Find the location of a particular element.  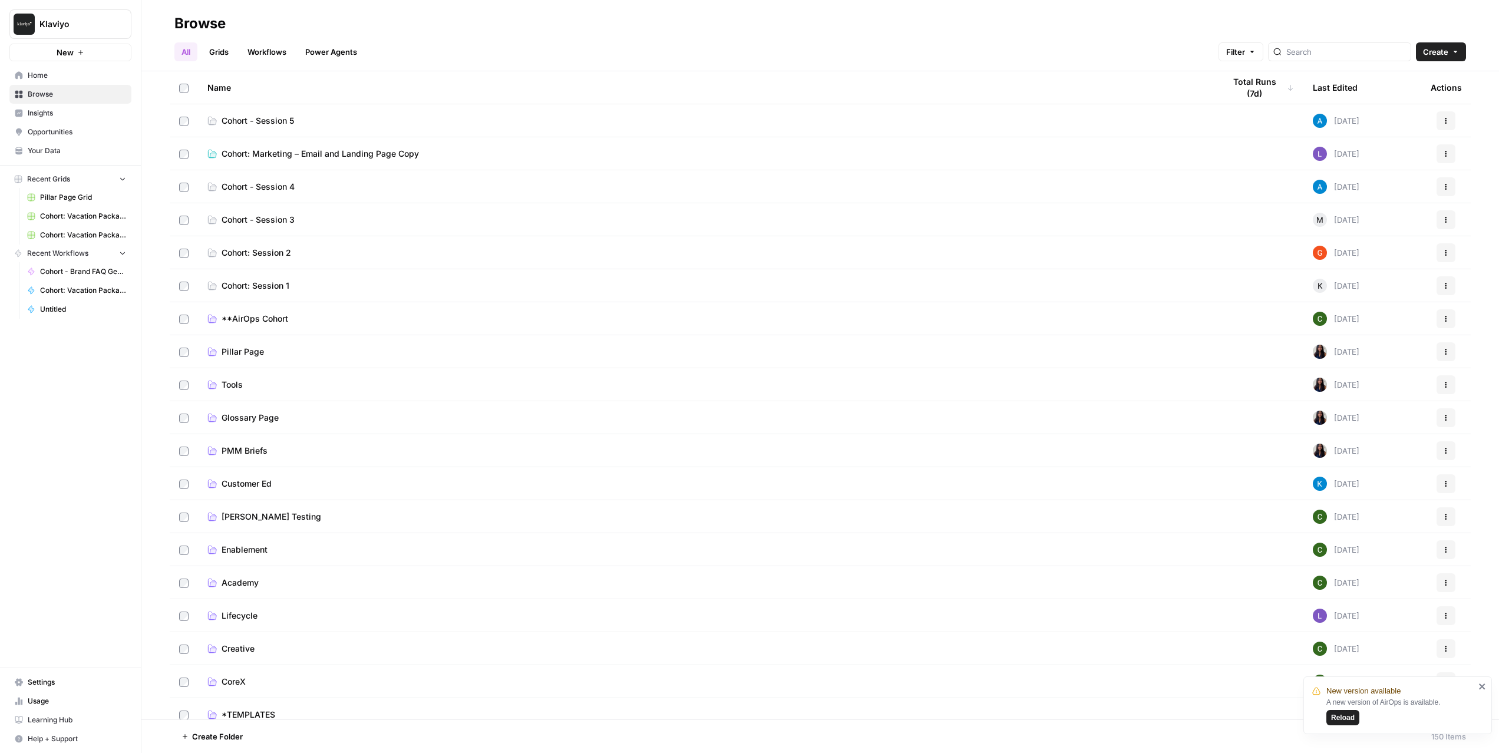

a: Opportunities is located at coordinates (70, 132).